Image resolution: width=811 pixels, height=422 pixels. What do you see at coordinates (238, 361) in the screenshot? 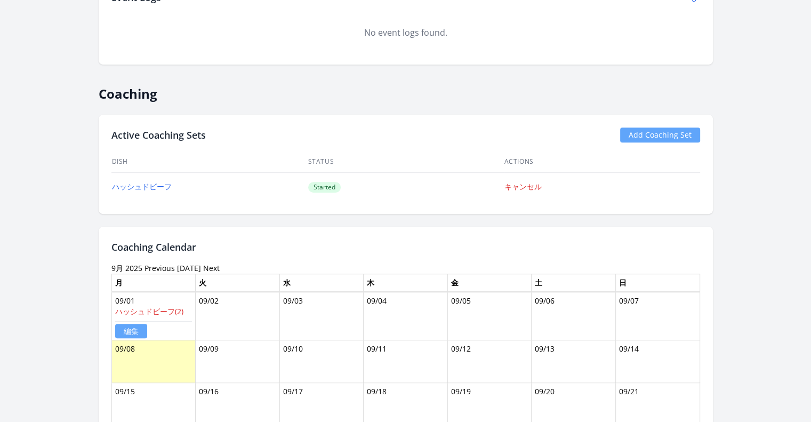
I see `td: 09/09` at bounding box center [238, 361].